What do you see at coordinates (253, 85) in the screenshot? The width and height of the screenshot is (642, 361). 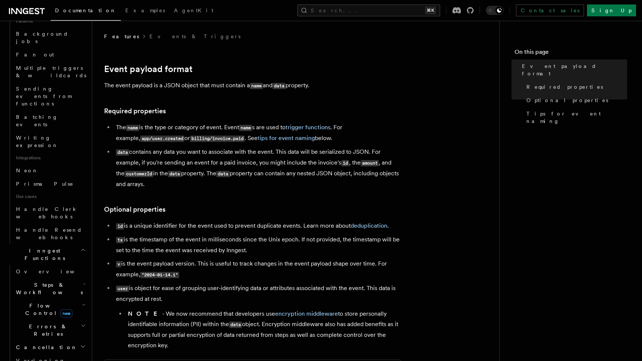 I see `p: The event payload is a JSON object that must contain a and property.` at bounding box center [253, 85].